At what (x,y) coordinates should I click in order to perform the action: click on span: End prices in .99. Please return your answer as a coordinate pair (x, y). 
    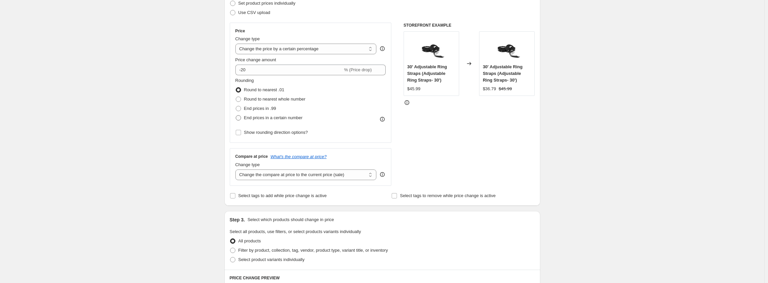
    Looking at the image, I should click on (260, 108).